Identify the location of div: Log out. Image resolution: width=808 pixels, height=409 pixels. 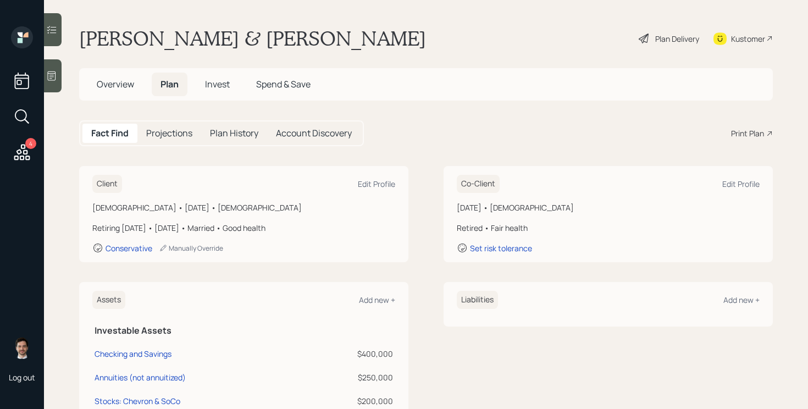
(22, 377).